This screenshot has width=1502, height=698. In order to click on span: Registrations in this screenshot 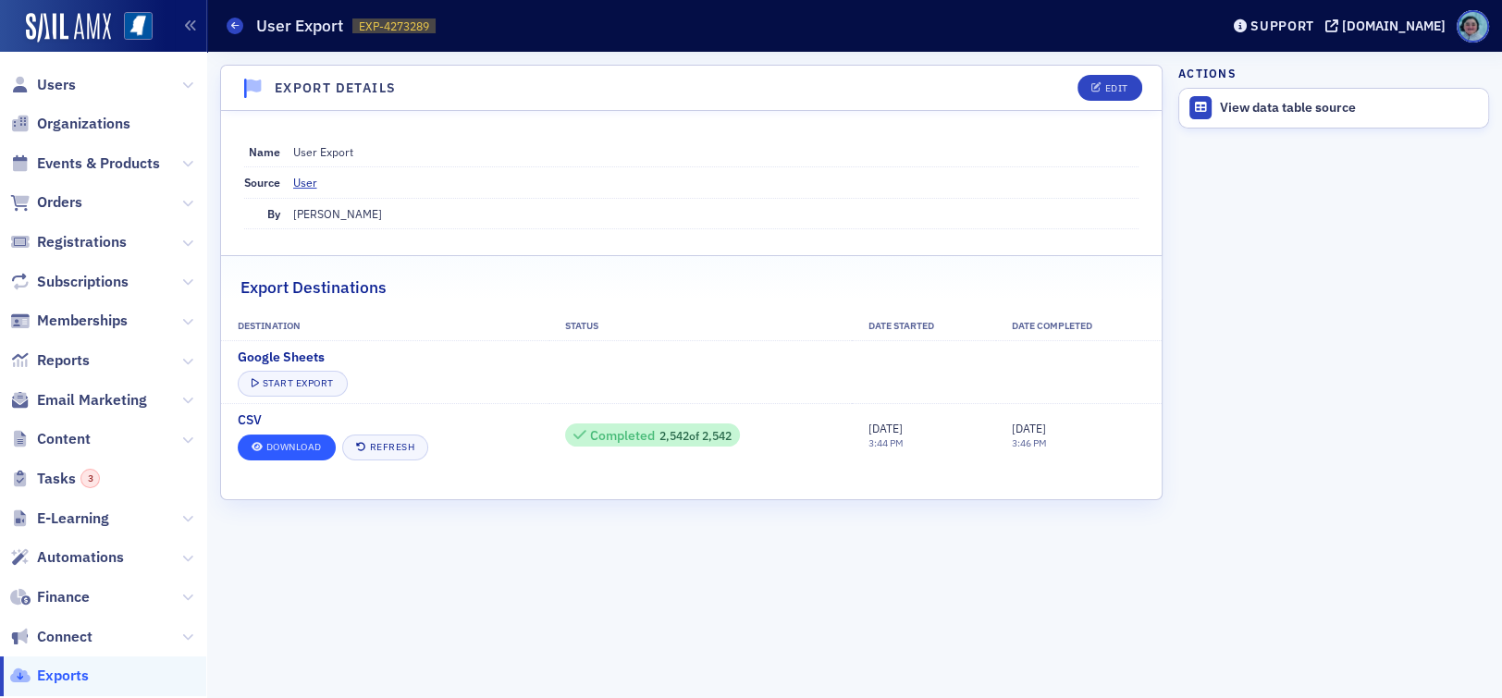, I will do `click(81, 242)`.